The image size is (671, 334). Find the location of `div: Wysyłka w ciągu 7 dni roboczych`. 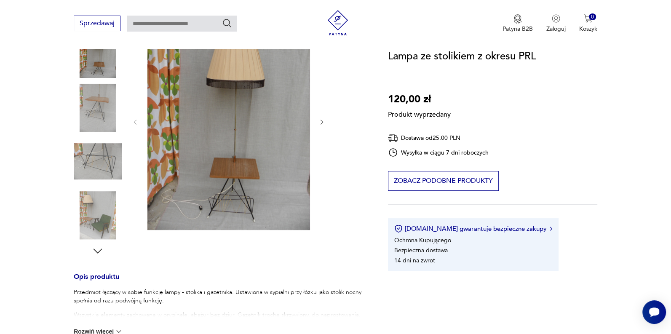

div: Wysyłka w ciągu 7 dni roboczych is located at coordinates (438, 152).